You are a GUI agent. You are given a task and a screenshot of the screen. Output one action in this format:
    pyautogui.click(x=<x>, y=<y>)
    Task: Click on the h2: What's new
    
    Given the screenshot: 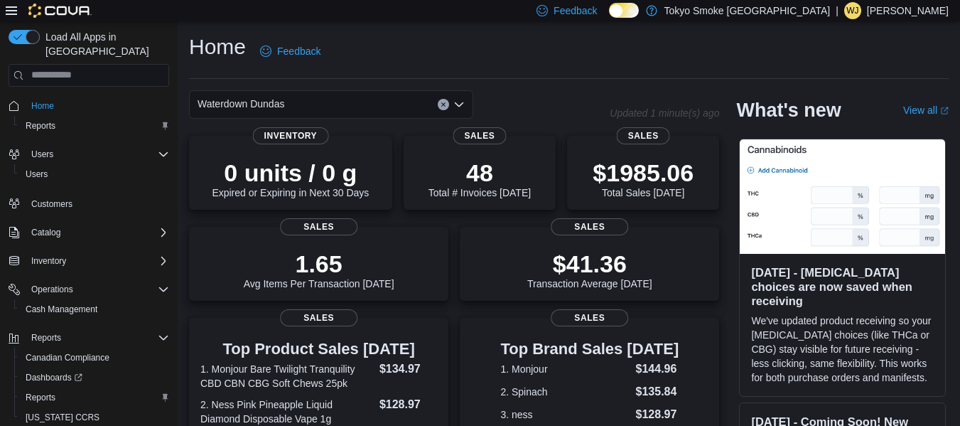 What is the action you would take?
    pyautogui.click(x=788, y=110)
    